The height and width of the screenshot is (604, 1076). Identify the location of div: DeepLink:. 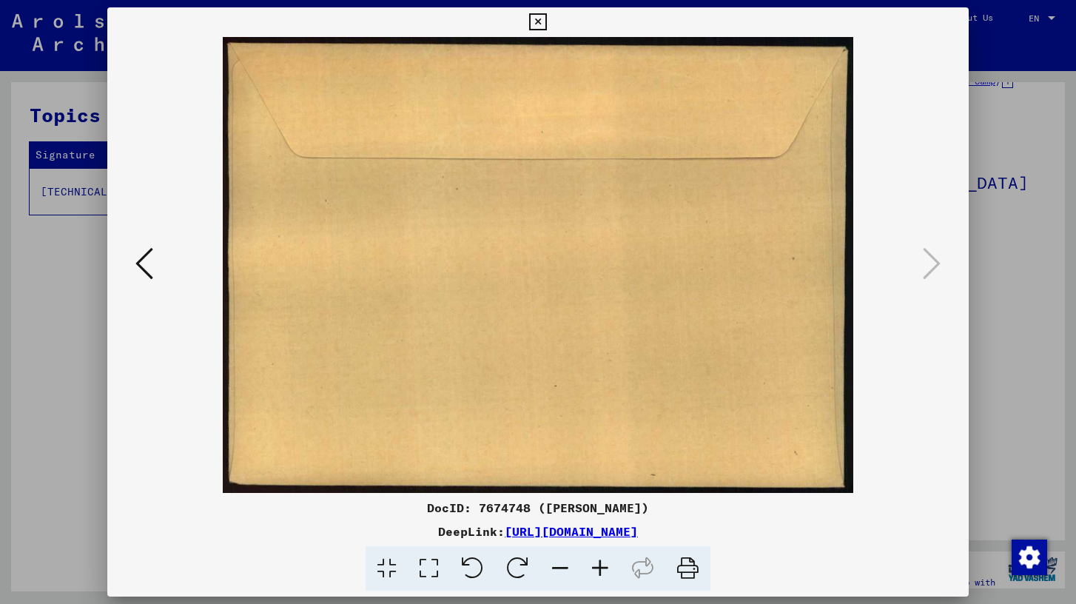
(537, 531).